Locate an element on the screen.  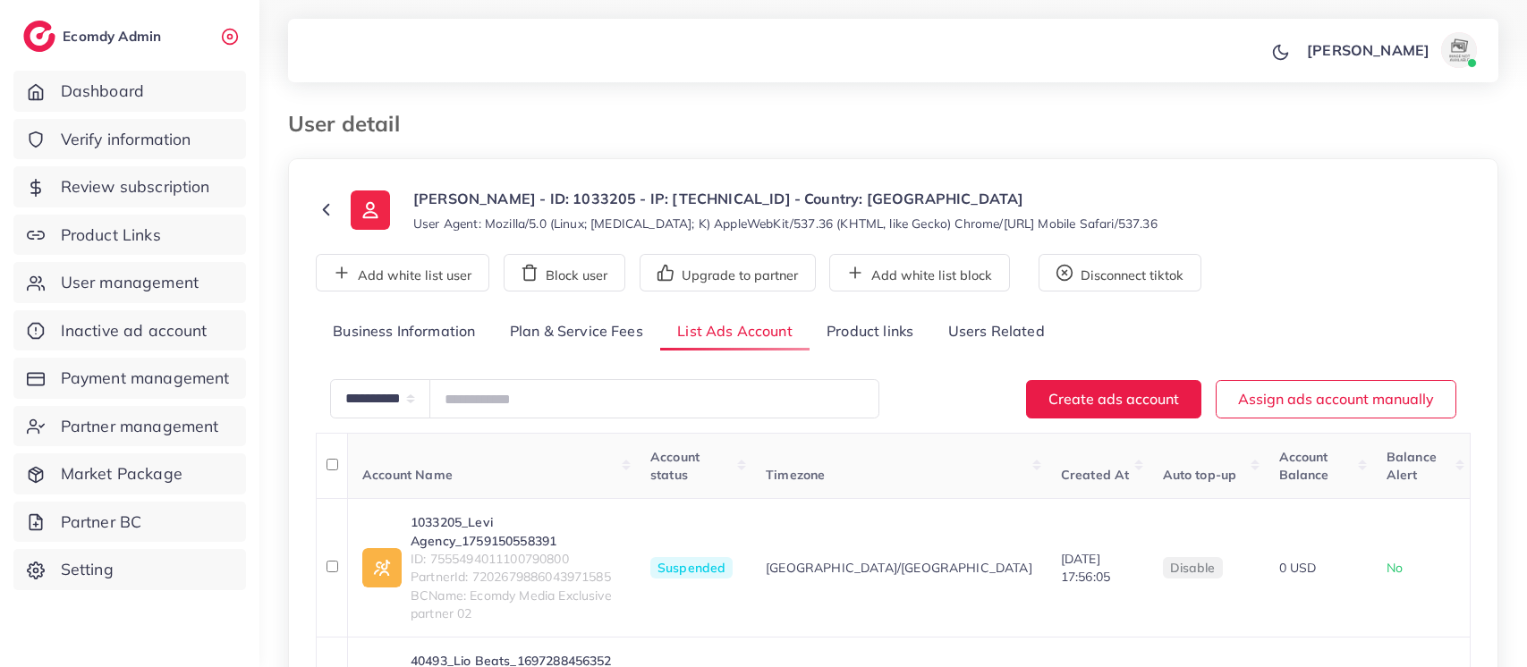
span: 0 USD is located at coordinates (1298, 568).